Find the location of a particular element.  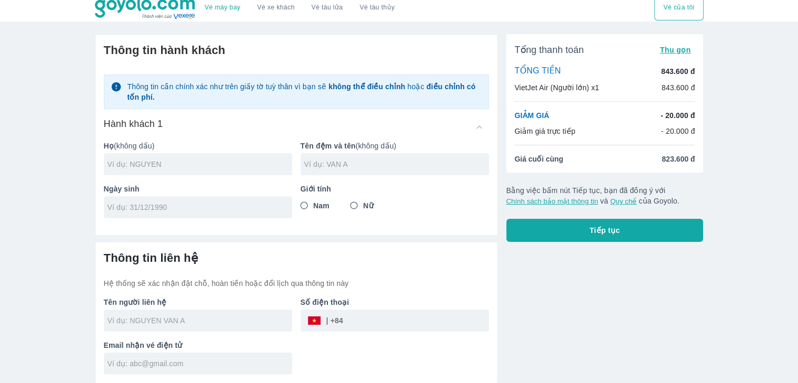

b: Tên người liên hệ is located at coordinates (135, 302).